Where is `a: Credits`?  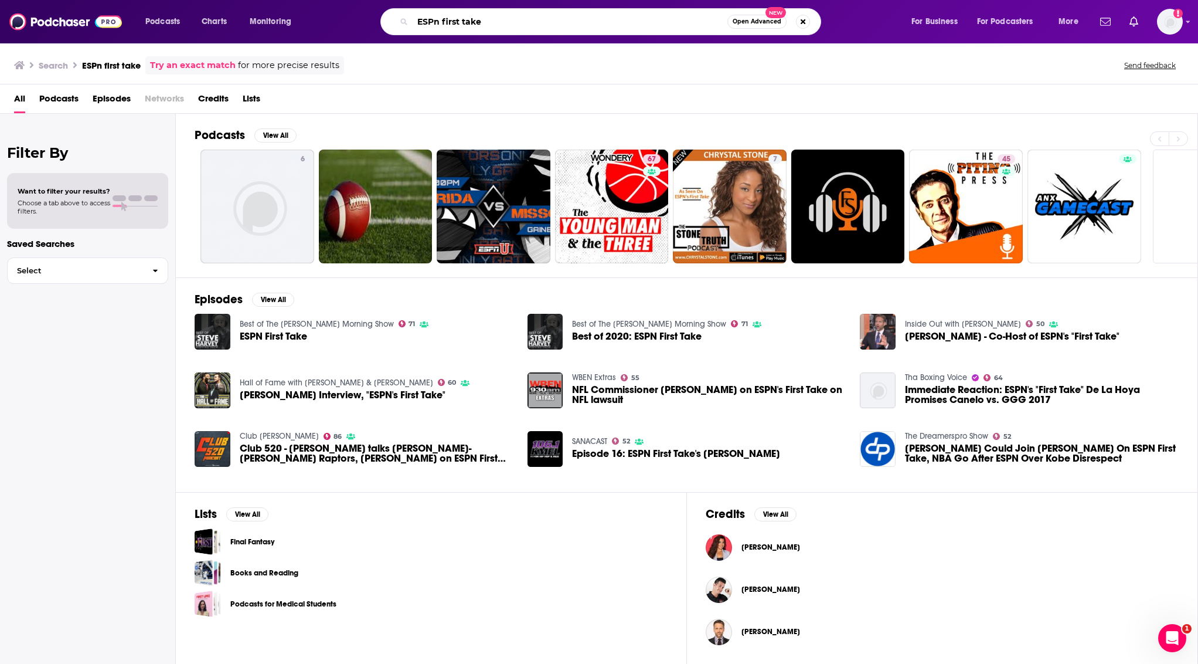
a: Credits is located at coordinates (213, 101).